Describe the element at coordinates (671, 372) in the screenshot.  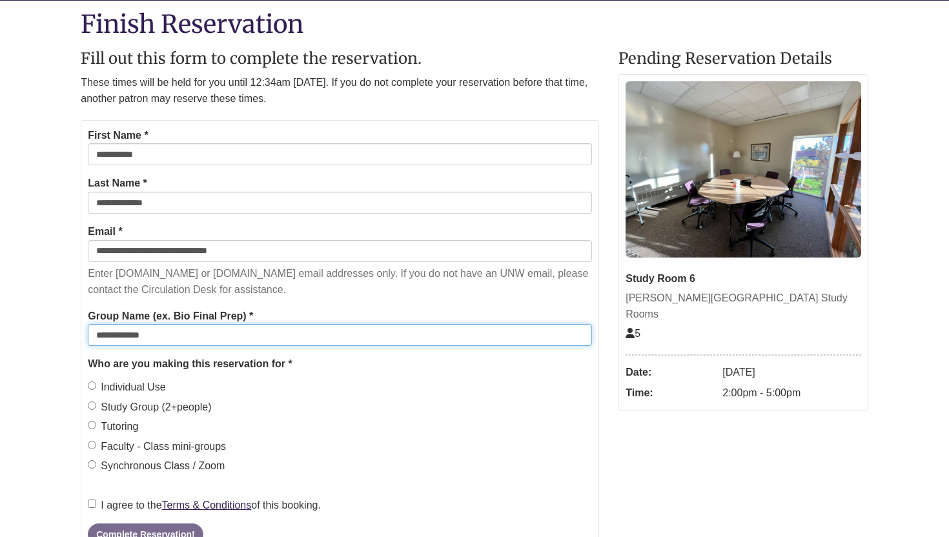
I see `dt: Date:` at that location.